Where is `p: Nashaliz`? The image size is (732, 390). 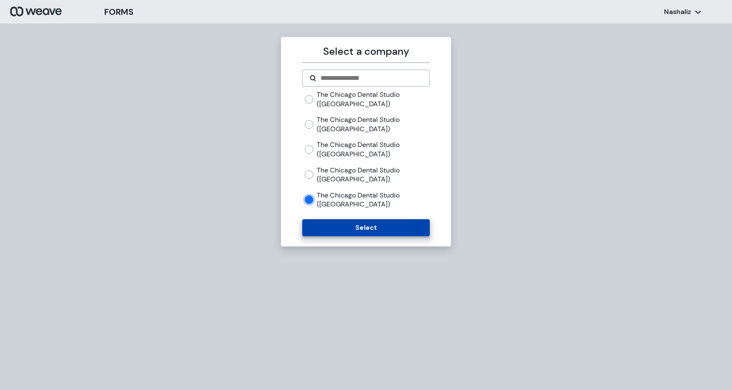 p: Nashaliz is located at coordinates (677, 12).